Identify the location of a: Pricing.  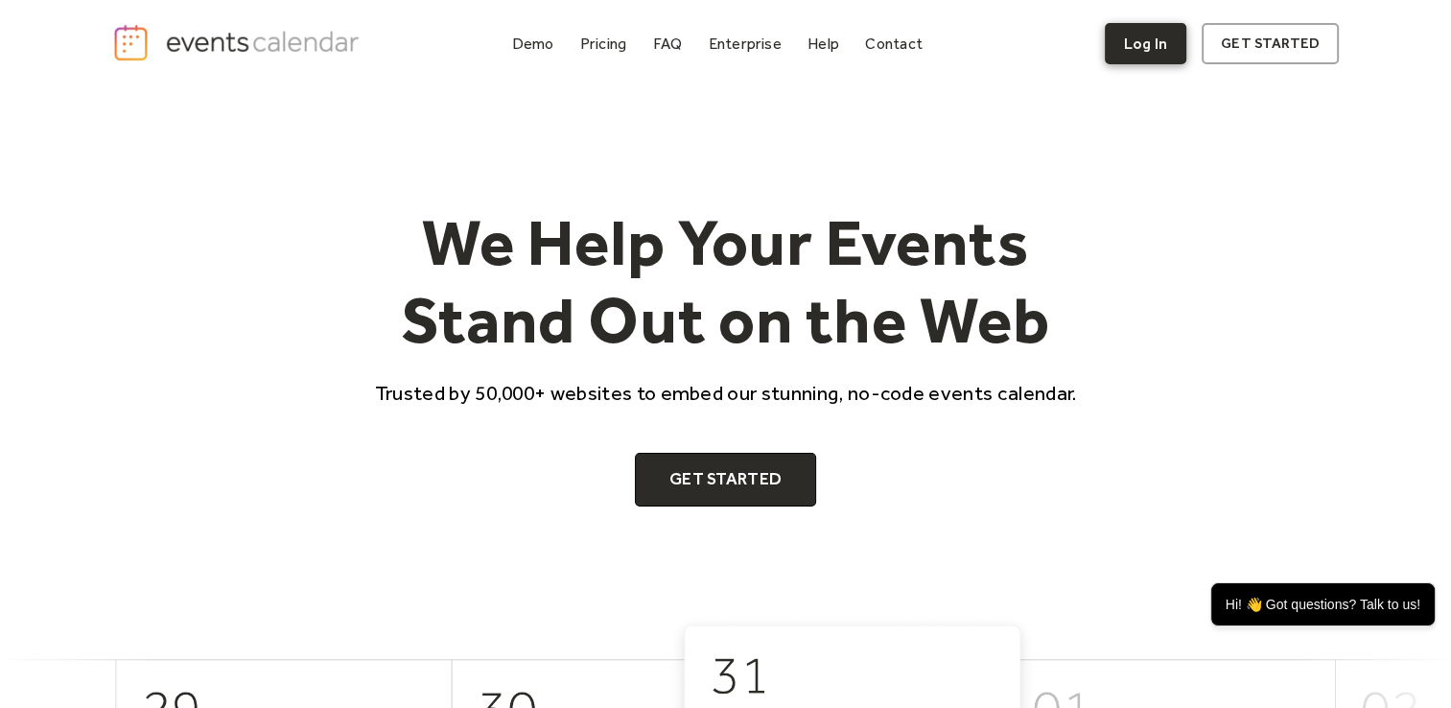
(603, 43).